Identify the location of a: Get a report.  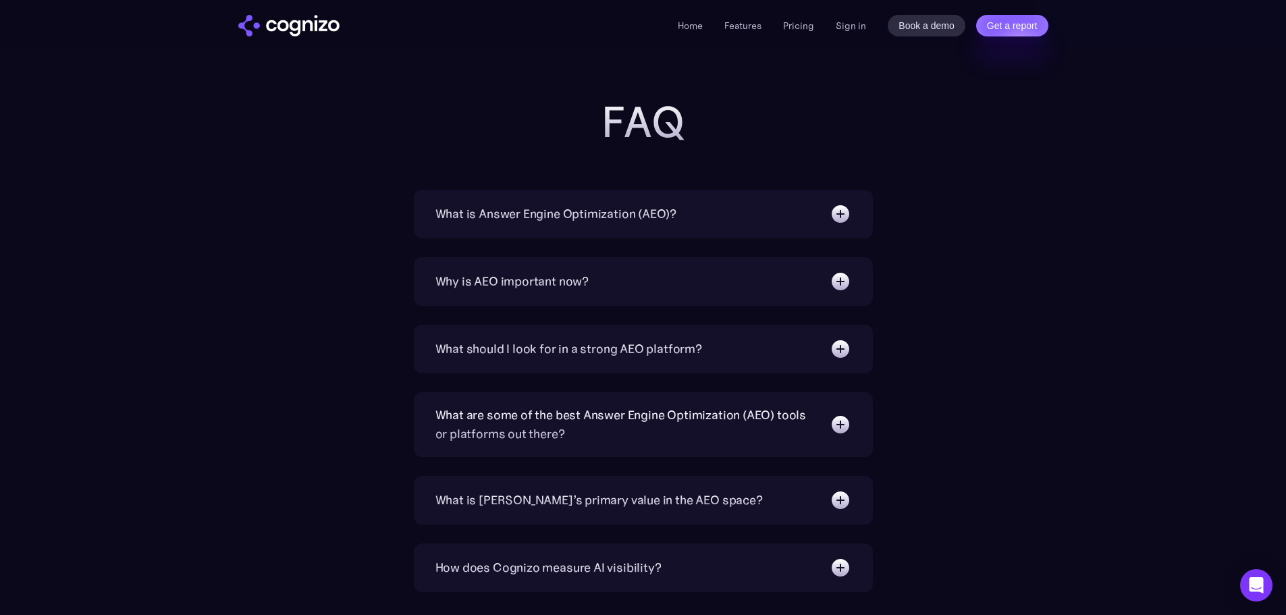
(1012, 26).